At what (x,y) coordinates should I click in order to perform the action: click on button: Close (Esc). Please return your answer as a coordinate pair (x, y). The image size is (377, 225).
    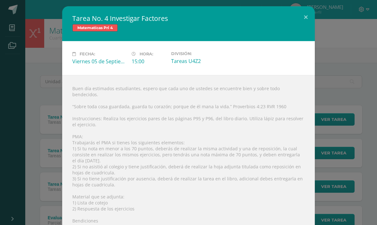
    Looking at the image, I should click on (306, 17).